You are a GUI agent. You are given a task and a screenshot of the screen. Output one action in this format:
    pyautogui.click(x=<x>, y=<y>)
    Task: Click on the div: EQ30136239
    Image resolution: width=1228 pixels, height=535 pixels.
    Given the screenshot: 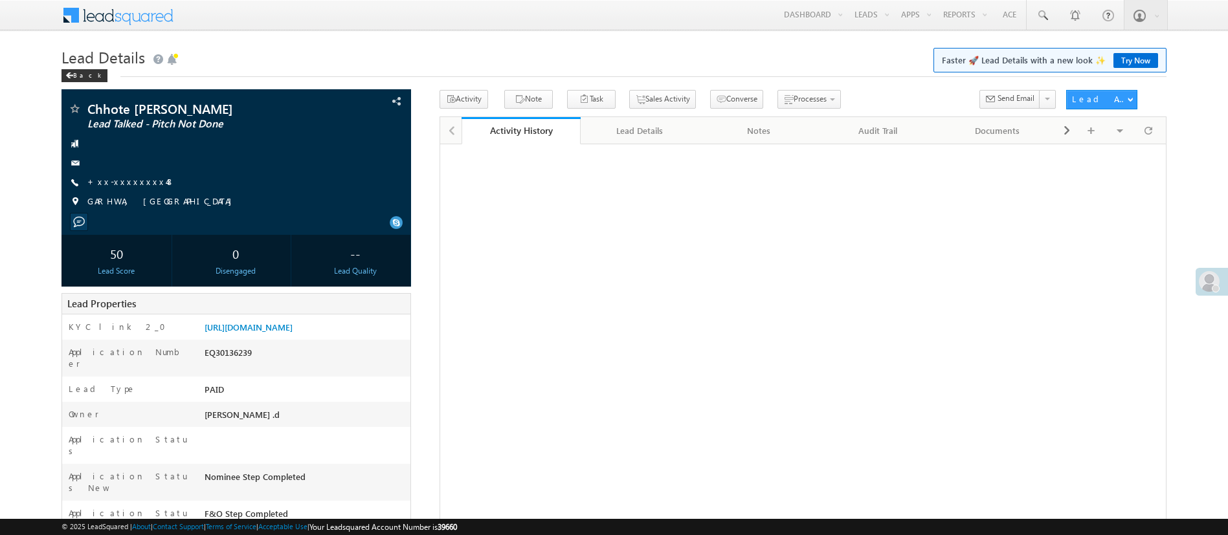 What is the action you would take?
    pyautogui.click(x=306, y=355)
    